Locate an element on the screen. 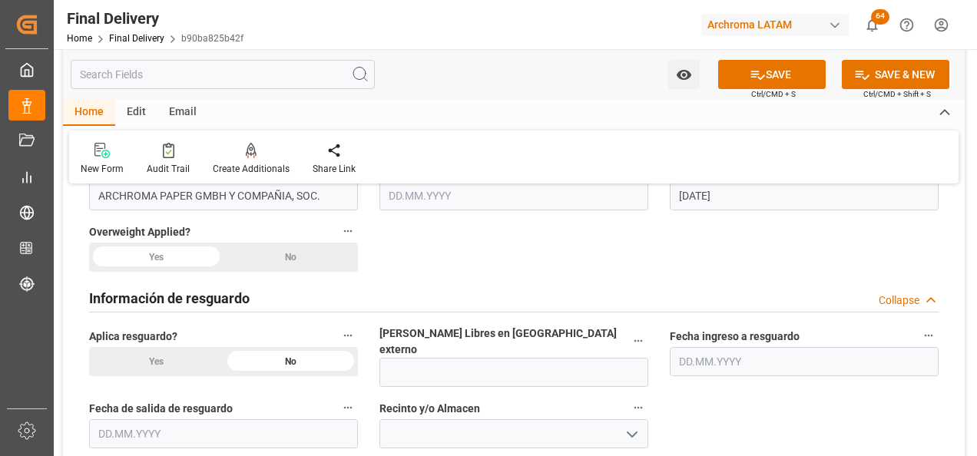 This screenshot has height=456, width=977. a: Home is located at coordinates (79, 38).